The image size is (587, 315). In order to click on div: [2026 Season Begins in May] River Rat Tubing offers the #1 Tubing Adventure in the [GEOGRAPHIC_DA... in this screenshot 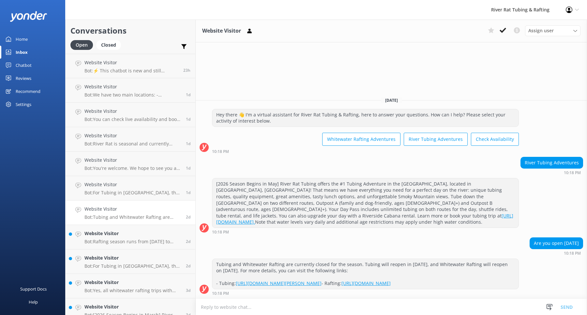, I will do `click(365, 203)`.